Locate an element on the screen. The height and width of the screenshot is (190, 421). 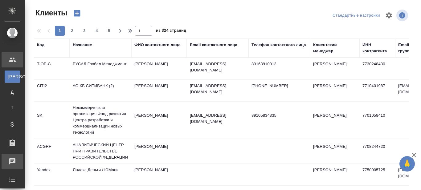
td: 7710401987 is located at coordinates (377, 91).